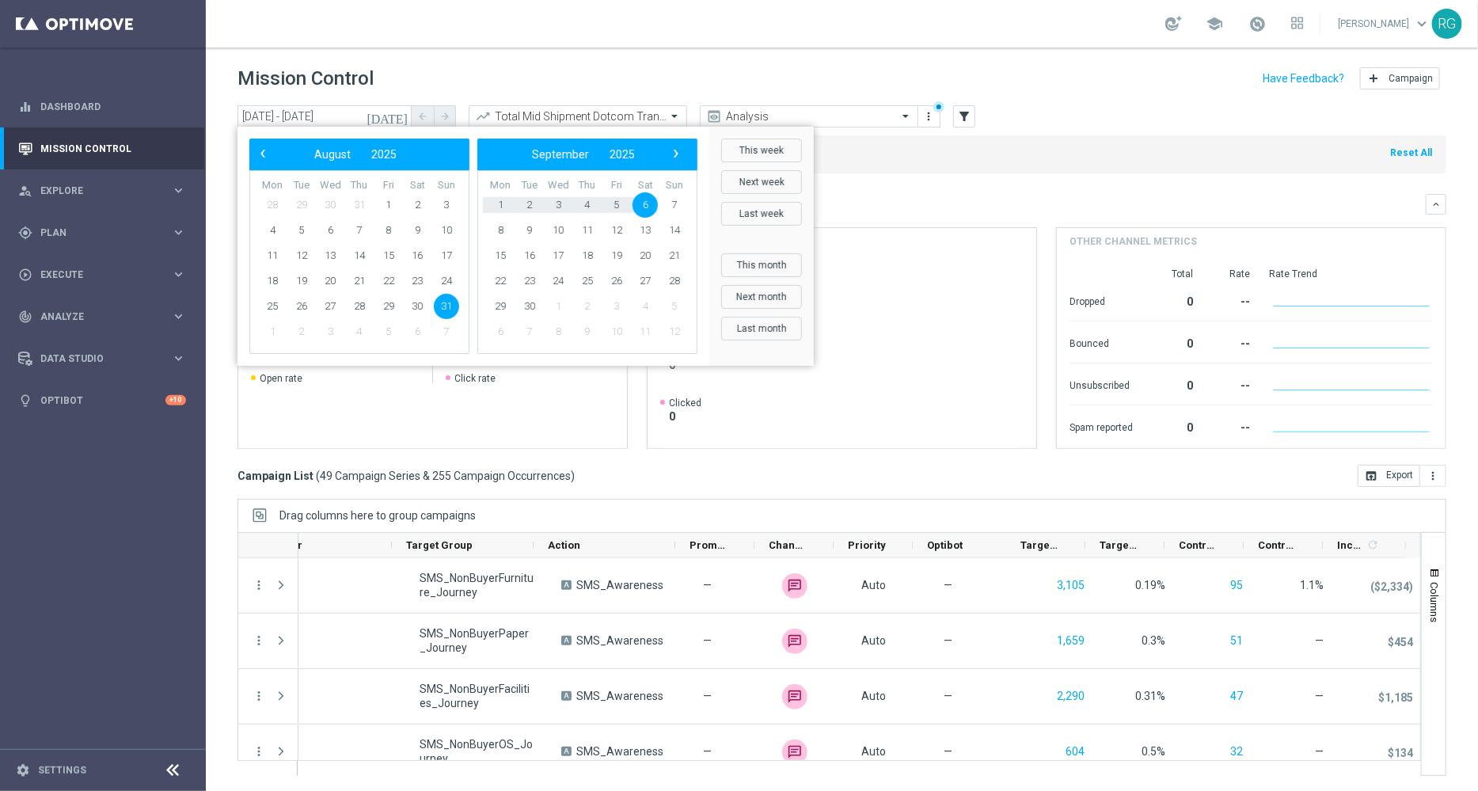 The width and height of the screenshot is (1478, 791). I want to click on span: 27, so click(645, 281).